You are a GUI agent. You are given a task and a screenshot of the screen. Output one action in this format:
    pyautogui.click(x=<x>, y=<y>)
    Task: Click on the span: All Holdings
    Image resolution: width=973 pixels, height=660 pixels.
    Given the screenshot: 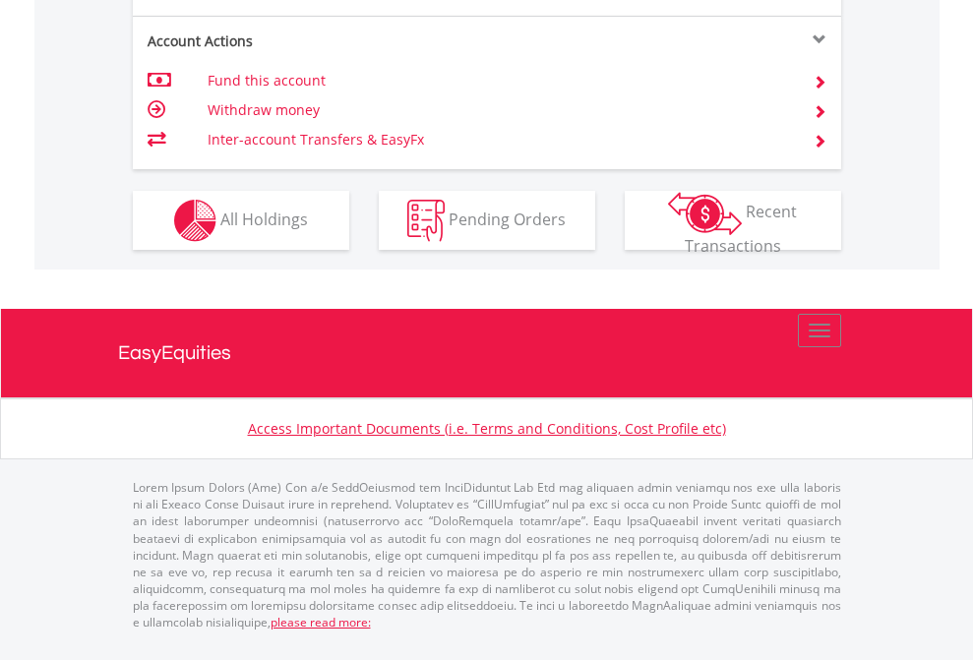 What is the action you would take?
    pyautogui.click(x=264, y=218)
    